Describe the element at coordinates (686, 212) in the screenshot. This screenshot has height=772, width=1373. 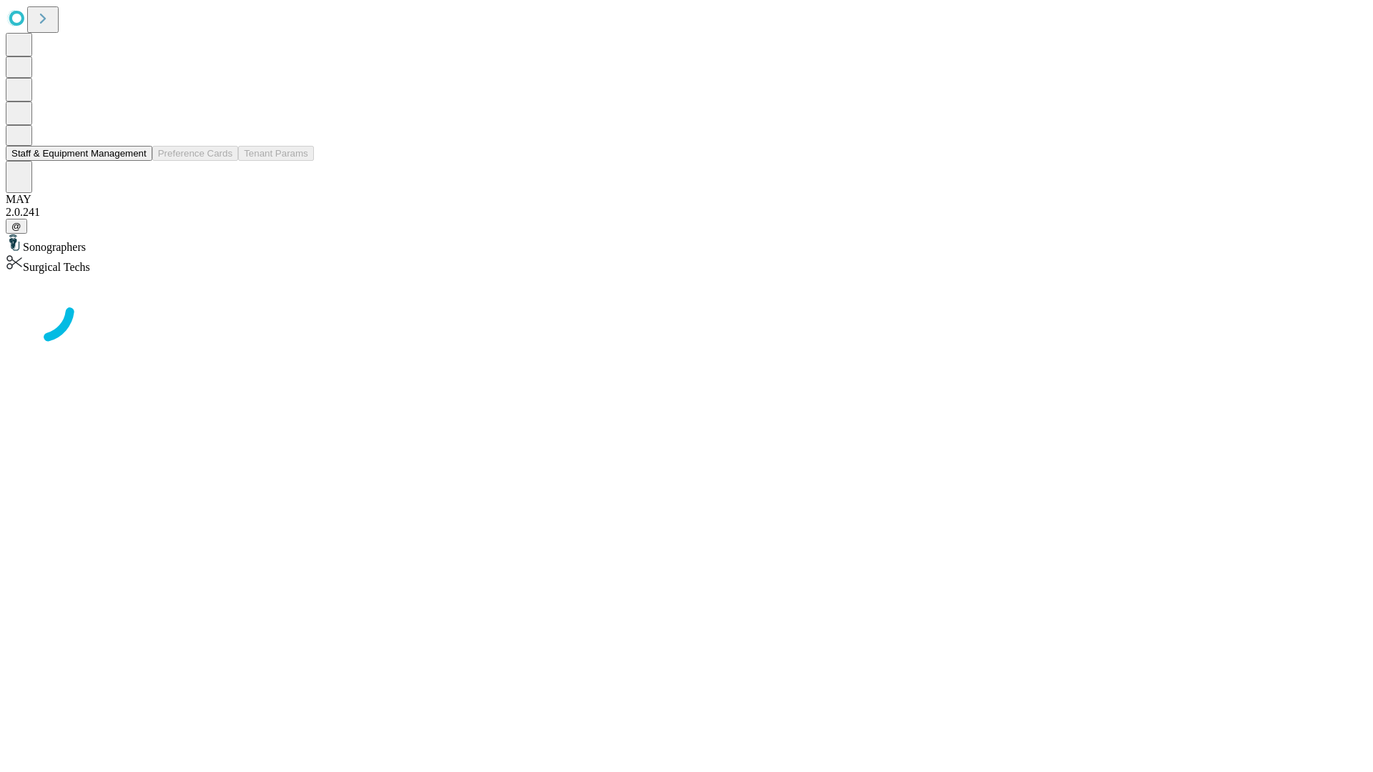
I see `div: 2.0.241` at that location.